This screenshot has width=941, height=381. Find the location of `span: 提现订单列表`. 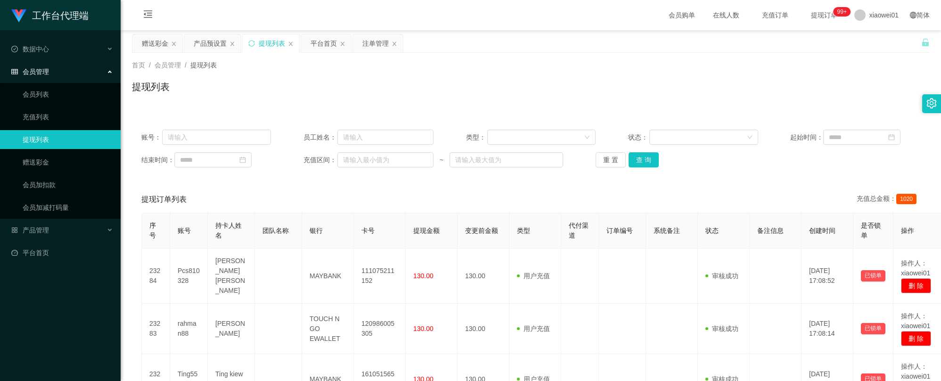

span: 提现订单列表 is located at coordinates (164, 199).